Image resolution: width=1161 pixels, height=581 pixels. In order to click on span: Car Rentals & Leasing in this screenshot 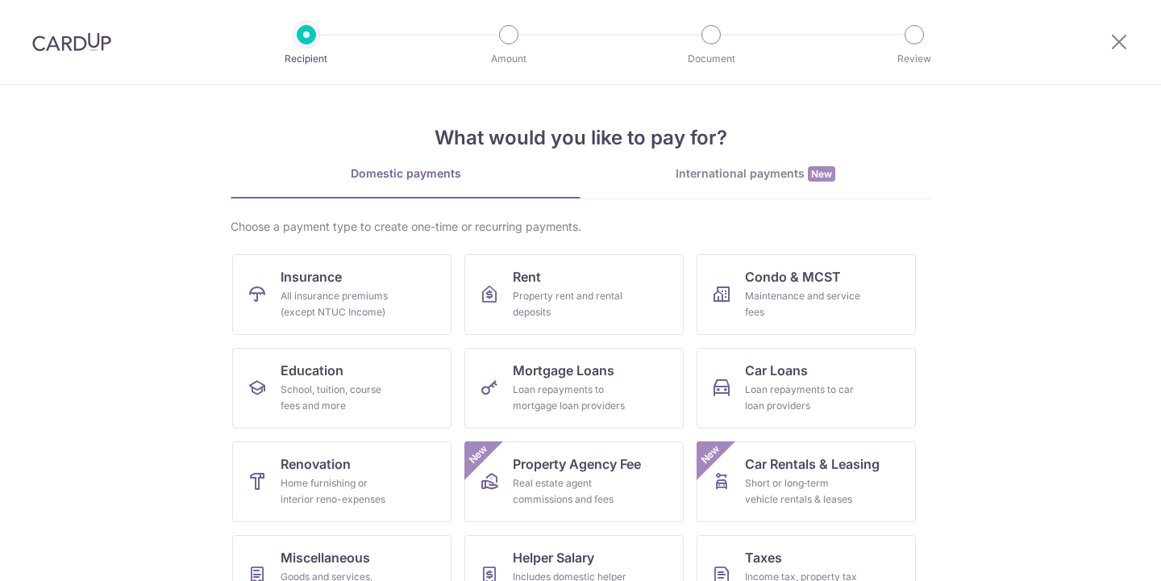, I will do `click(812, 464)`.